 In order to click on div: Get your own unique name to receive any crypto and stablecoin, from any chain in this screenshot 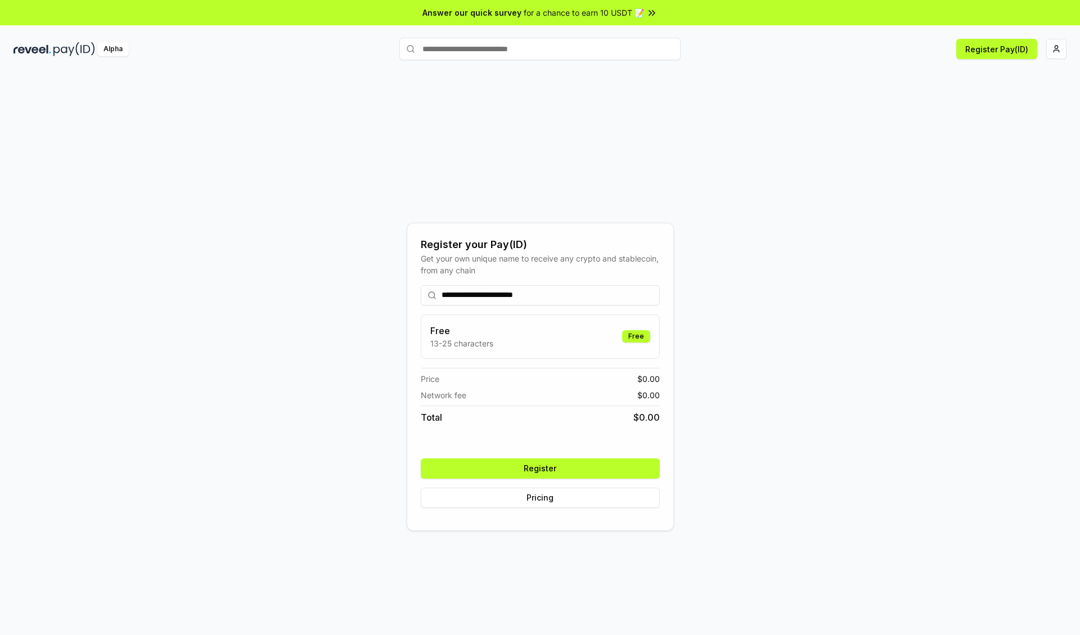, I will do `click(540, 264)`.